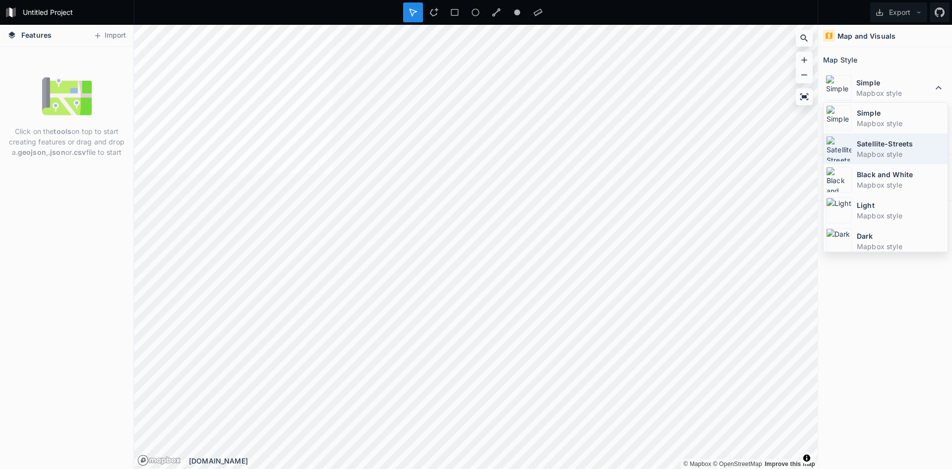 The height and width of the screenshot is (469, 952). Describe the element at coordinates (839, 241) in the screenshot. I see `img: Dark` at that location.